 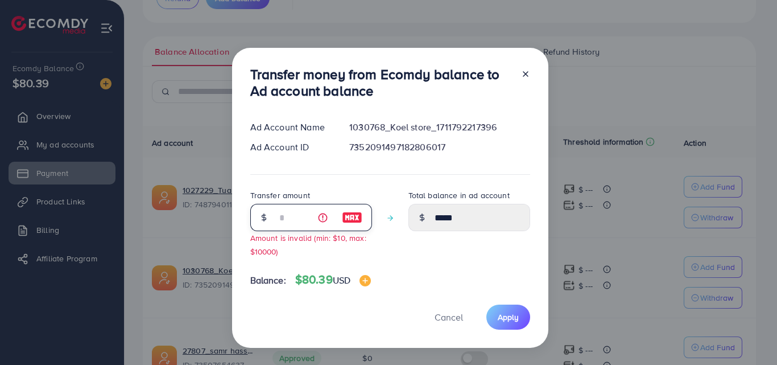 I want to click on button: Apply, so click(x=508, y=316).